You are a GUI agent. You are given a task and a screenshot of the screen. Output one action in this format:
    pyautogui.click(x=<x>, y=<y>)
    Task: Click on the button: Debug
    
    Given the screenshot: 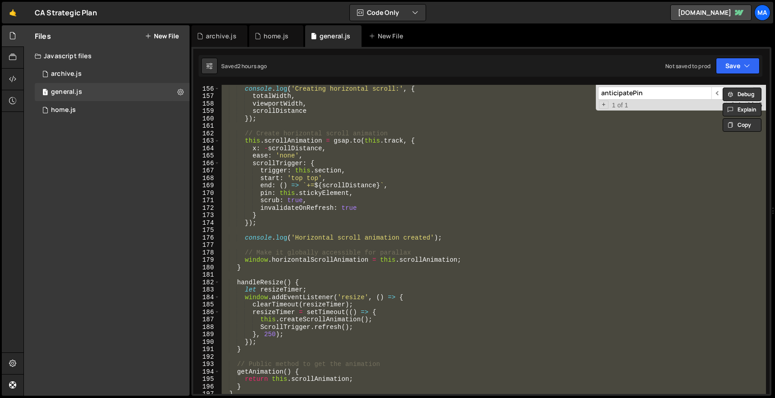 What is the action you would take?
    pyautogui.click(x=742, y=94)
    